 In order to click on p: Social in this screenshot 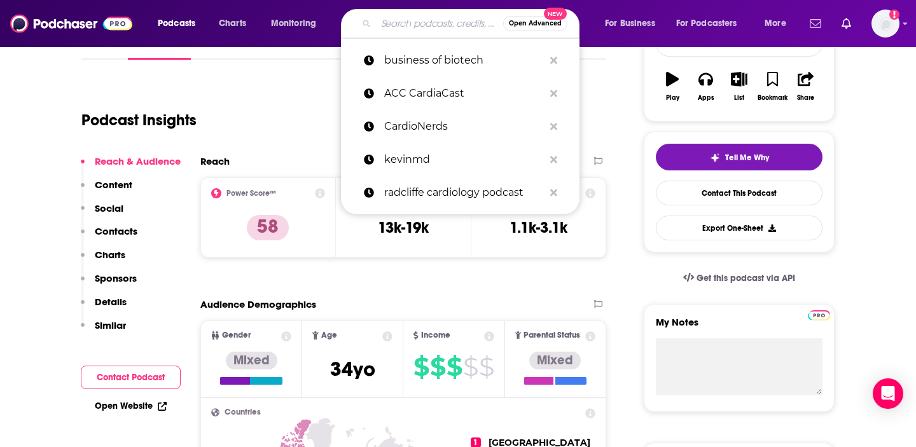, I will do `click(109, 208)`.